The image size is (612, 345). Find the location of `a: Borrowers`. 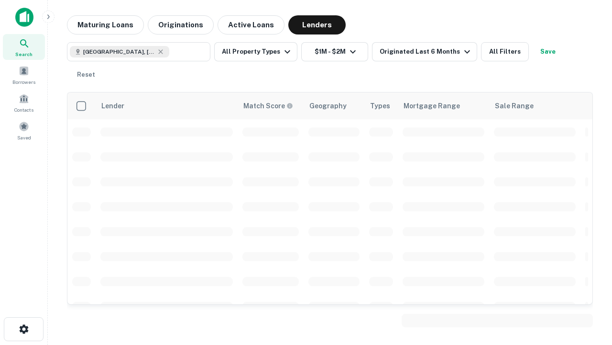

a: Borrowers is located at coordinates (24, 75).